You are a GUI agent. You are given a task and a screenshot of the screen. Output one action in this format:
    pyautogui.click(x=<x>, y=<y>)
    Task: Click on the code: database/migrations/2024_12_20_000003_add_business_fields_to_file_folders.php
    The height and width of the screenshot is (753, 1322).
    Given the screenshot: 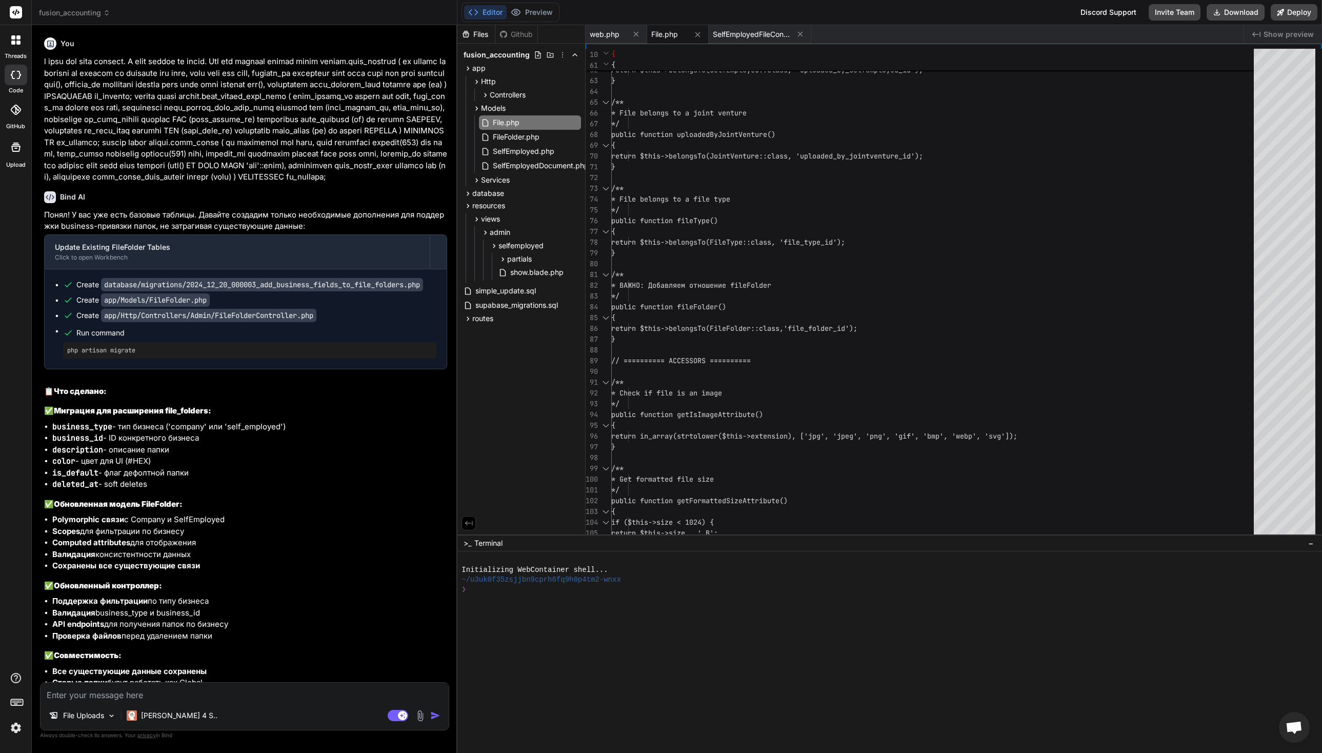 What is the action you would take?
    pyautogui.click(x=262, y=285)
    